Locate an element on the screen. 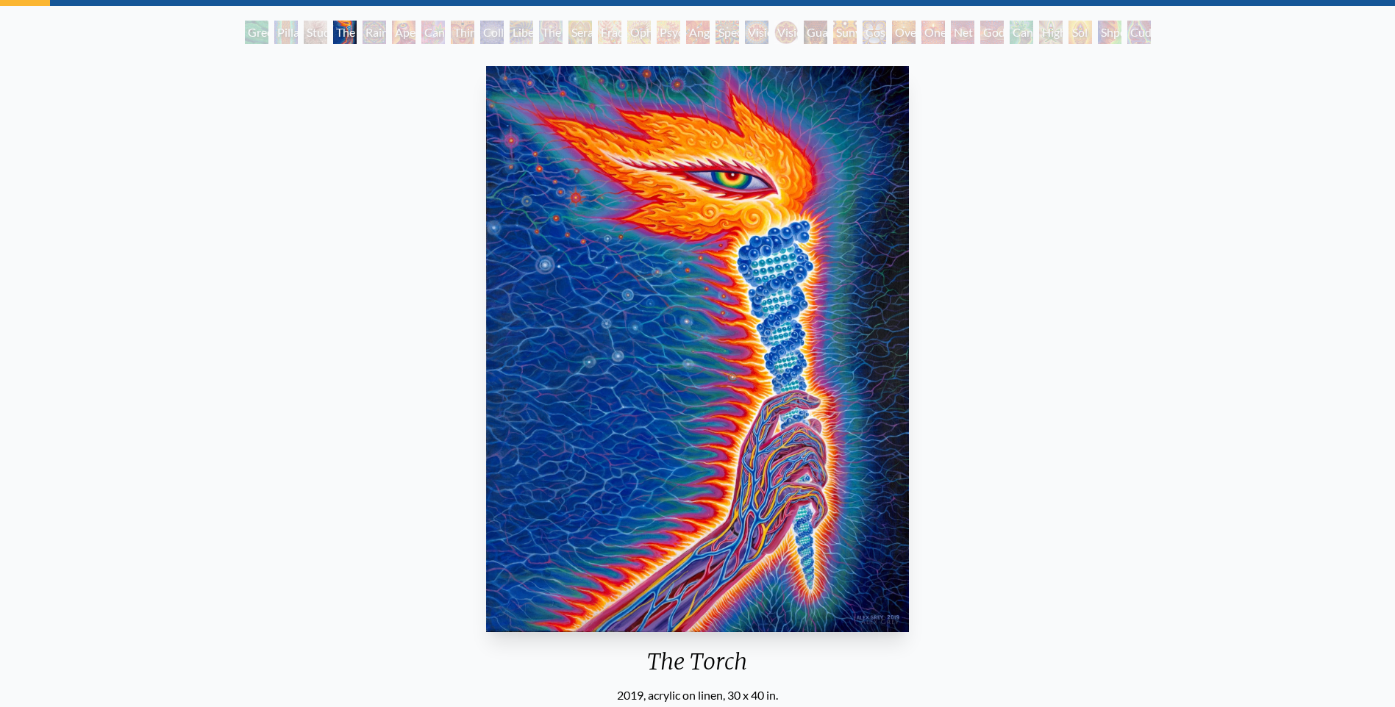  div: Study for the Great Turn is located at coordinates (315, 32).